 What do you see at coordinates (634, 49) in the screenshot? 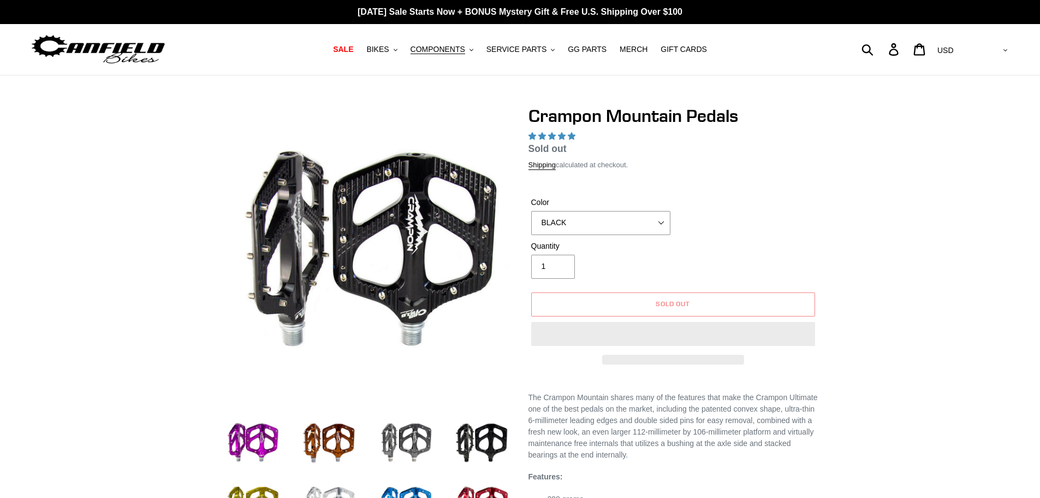
I see `a: MERCH` at bounding box center [634, 49].